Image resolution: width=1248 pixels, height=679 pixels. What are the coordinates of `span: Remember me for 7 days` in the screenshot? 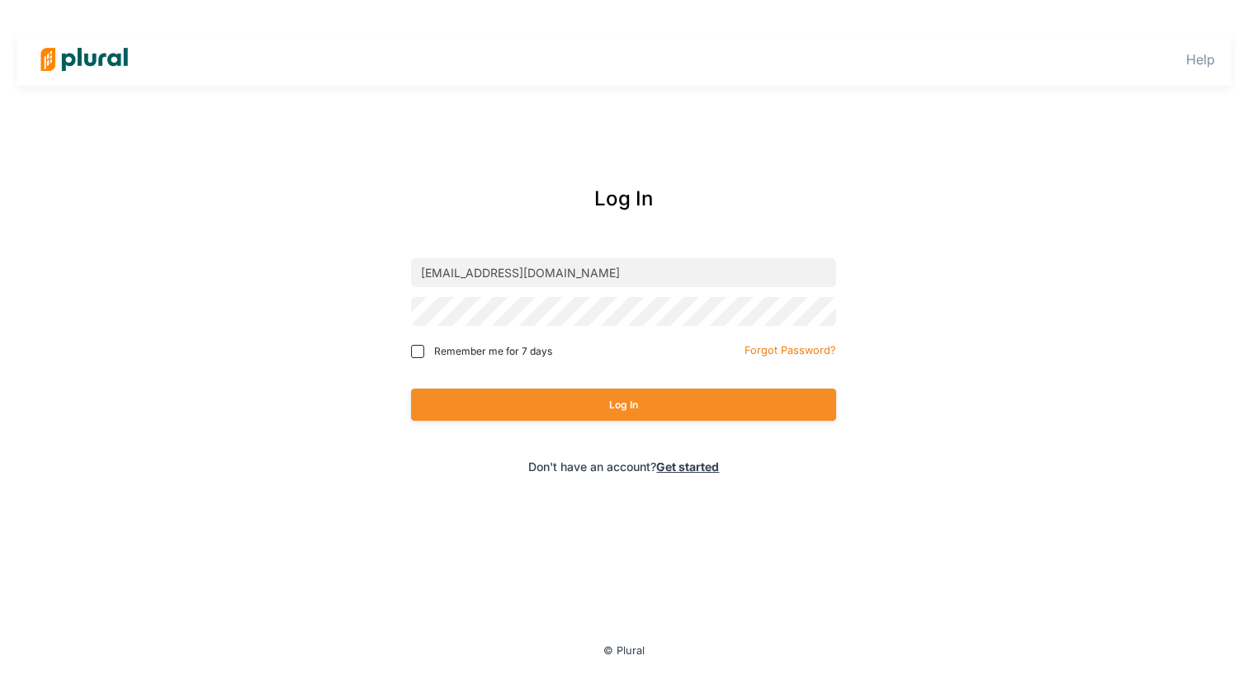 It's located at (493, 352).